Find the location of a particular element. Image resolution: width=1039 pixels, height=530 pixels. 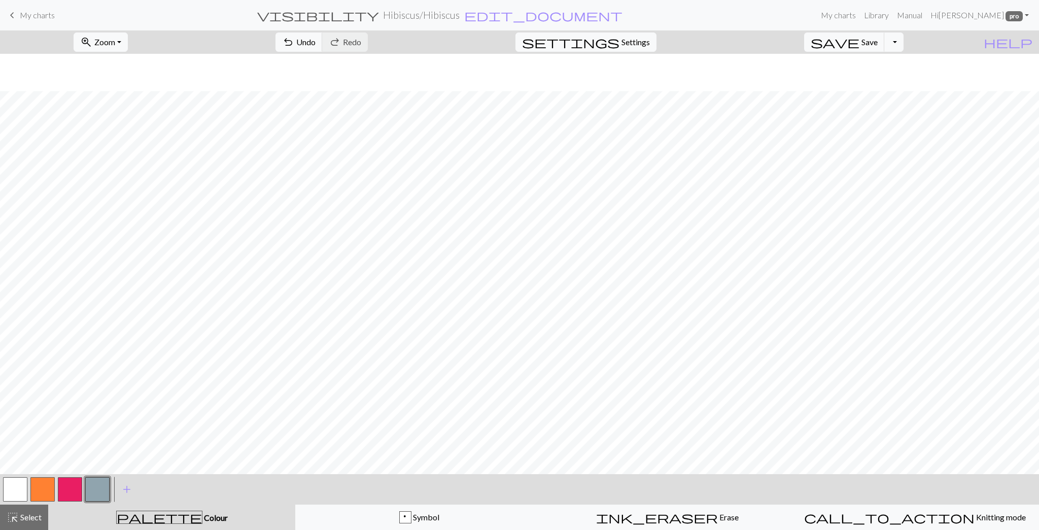

button: Undo is located at coordinates (299, 42).